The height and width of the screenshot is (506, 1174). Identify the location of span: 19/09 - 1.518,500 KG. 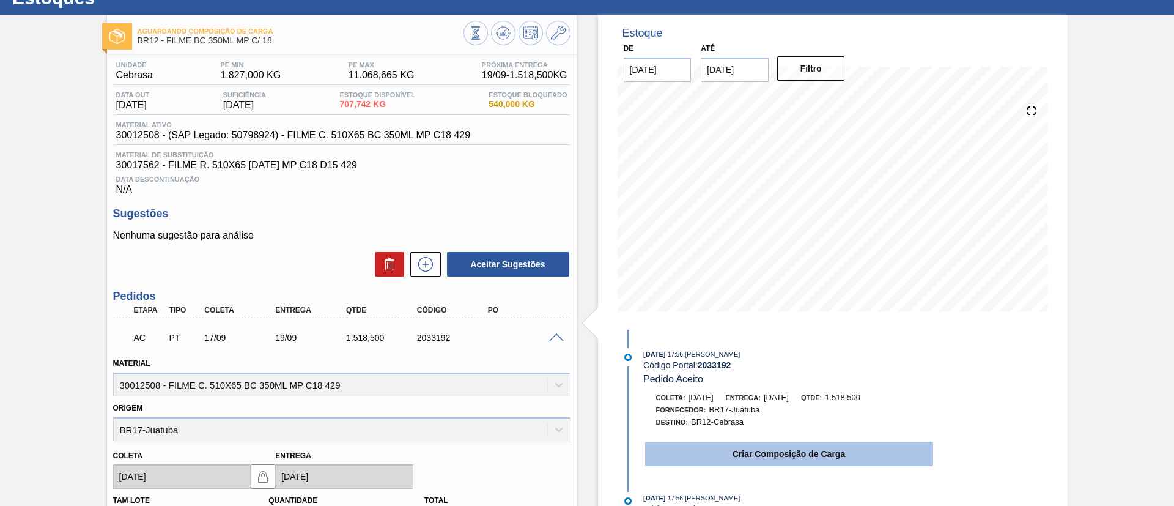
(525, 75).